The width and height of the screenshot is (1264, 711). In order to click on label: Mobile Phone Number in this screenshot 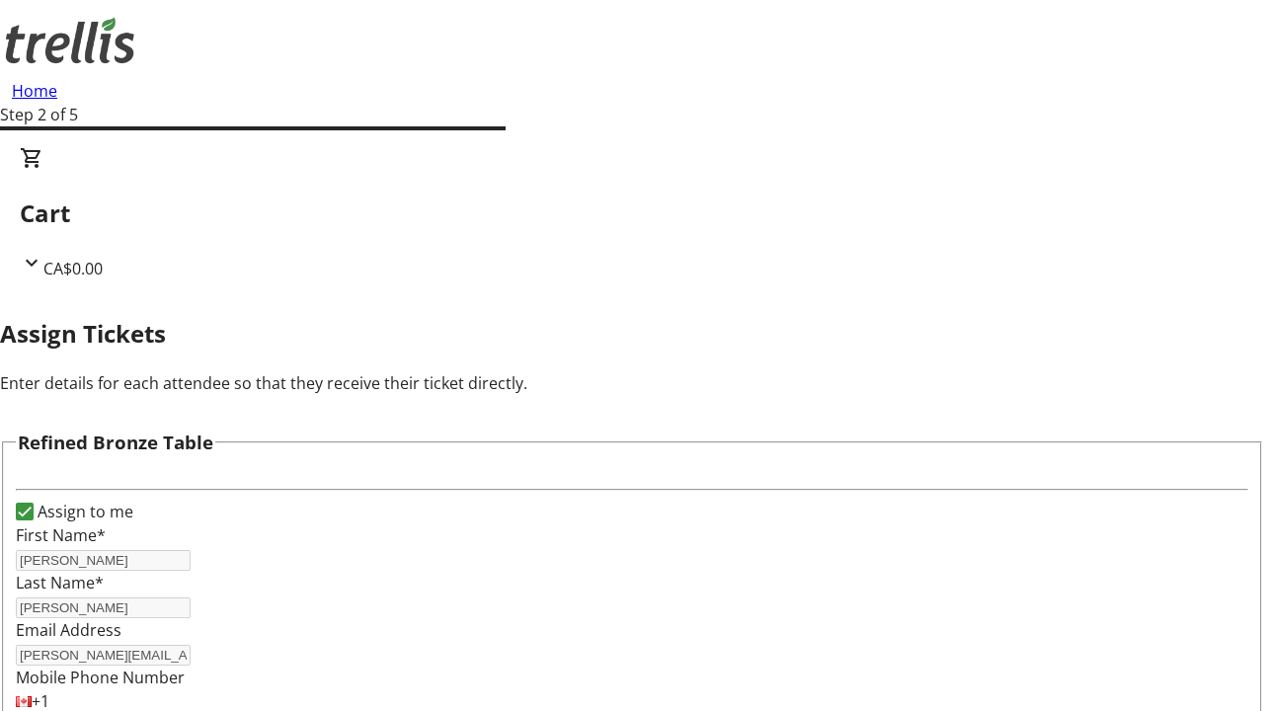, I will do `click(100, 678)`.